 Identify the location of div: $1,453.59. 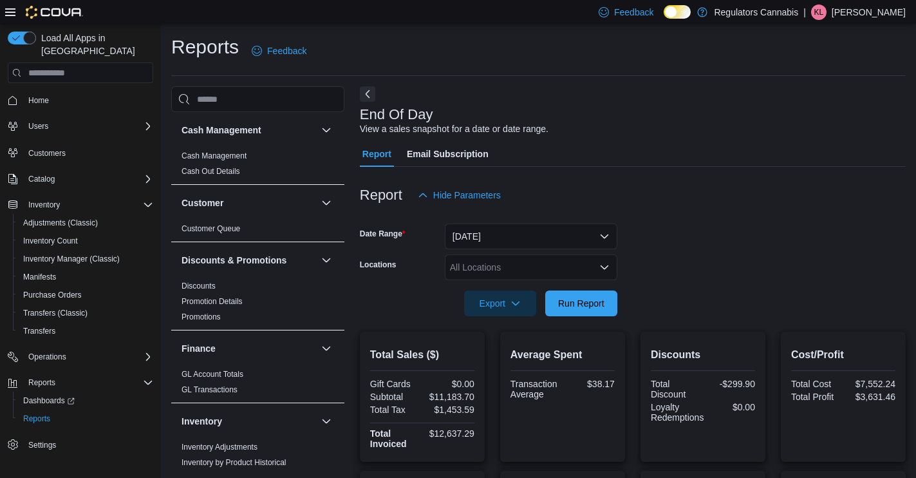
(450, 410).